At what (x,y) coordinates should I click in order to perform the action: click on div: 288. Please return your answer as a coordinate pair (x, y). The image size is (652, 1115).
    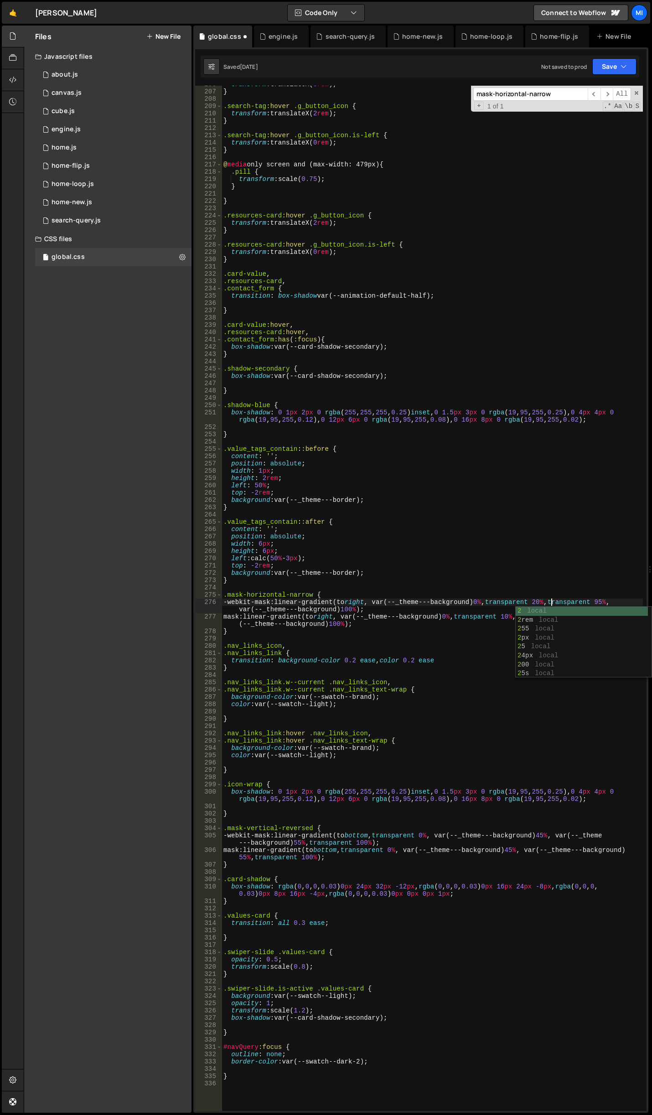
    Looking at the image, I should click on (208, 704).